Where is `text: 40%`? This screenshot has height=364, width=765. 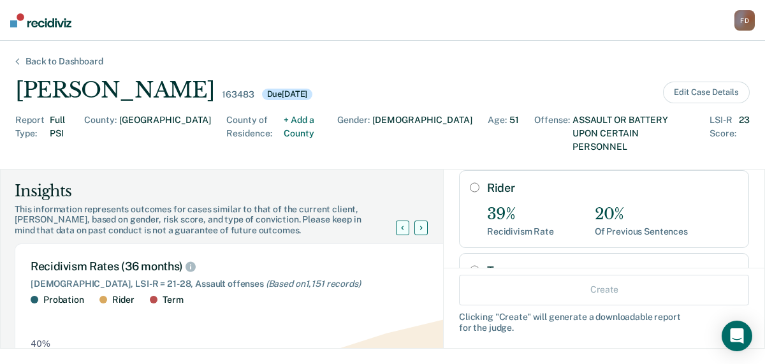
text: 40% is located at coordinates (40, 343).